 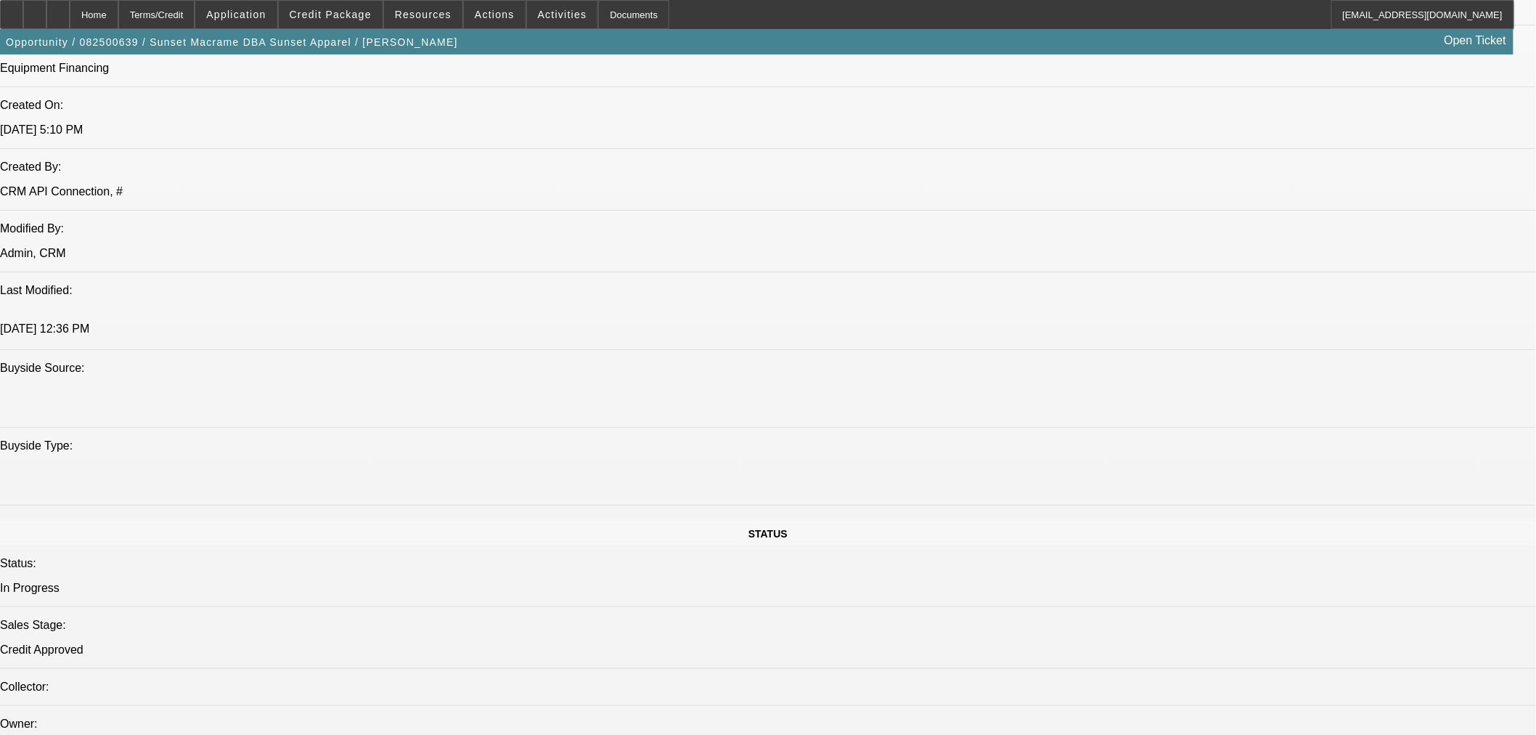 I want to click on span: Activities, so click(x=563, y=15).